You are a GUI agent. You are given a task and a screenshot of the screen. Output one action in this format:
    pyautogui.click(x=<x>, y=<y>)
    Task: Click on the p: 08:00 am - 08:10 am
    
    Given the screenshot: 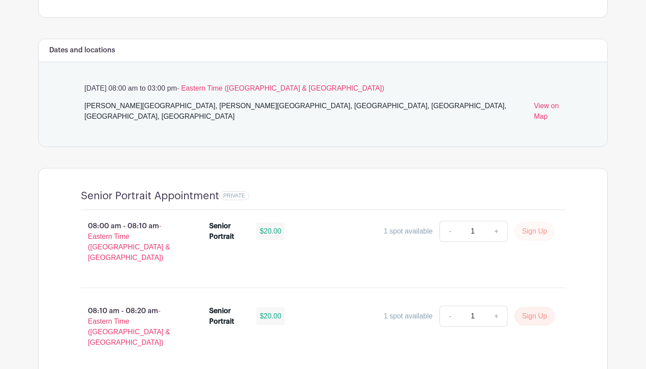 What is the action you would take?
    pyautogui.click(x=131, y=242)
    